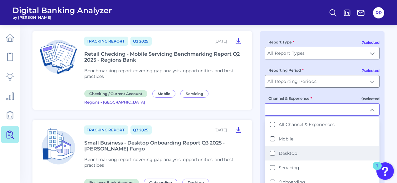 The width and height of the screenshot is (397, 183). Describe the element at coordinates (239, 130) in the screenshot. I see `button: Small Business - Desktop Onboarding Report Q3 2025 - Wells Fargo` at that location.